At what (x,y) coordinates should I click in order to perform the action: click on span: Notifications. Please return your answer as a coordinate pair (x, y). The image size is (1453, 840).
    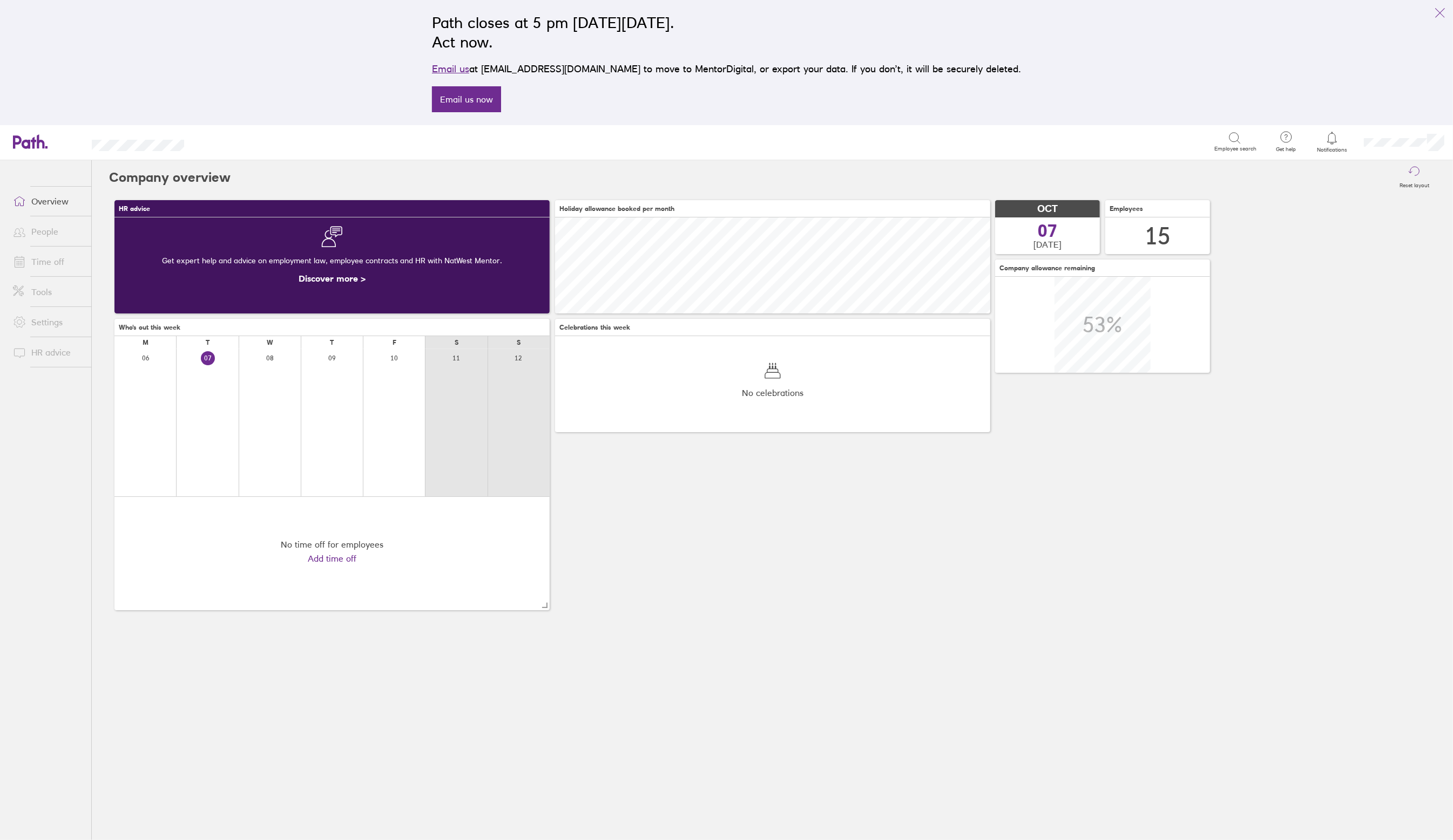
    Looking at the image, I should click on (1331, 150).